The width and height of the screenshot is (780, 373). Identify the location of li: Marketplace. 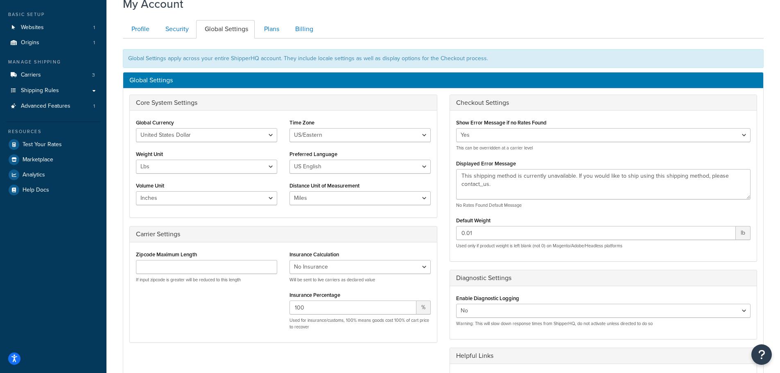
(53, 160).